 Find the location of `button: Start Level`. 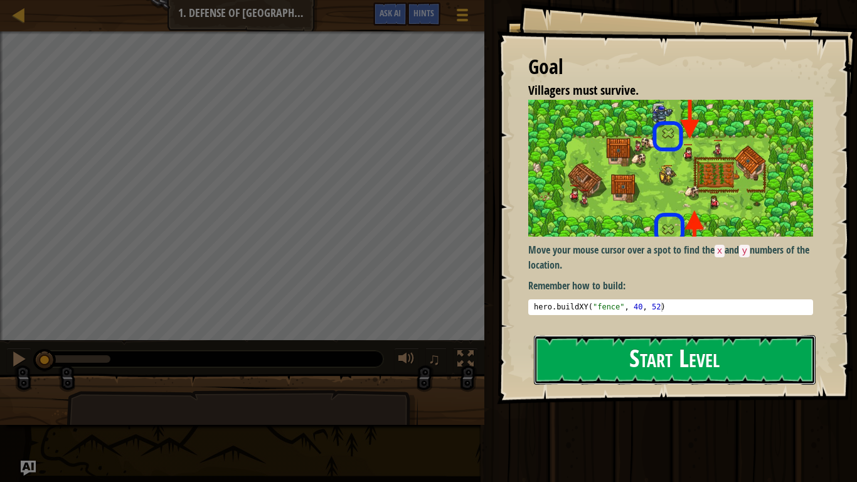

button: Start Level is located at coordinates (674, 359).